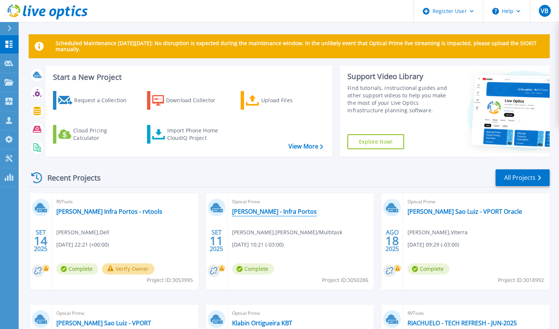  What do you see at coordinates (345, 280) in the screenshot?
I see `span: Project ID: 3050286` at bounding box center [345, 280].